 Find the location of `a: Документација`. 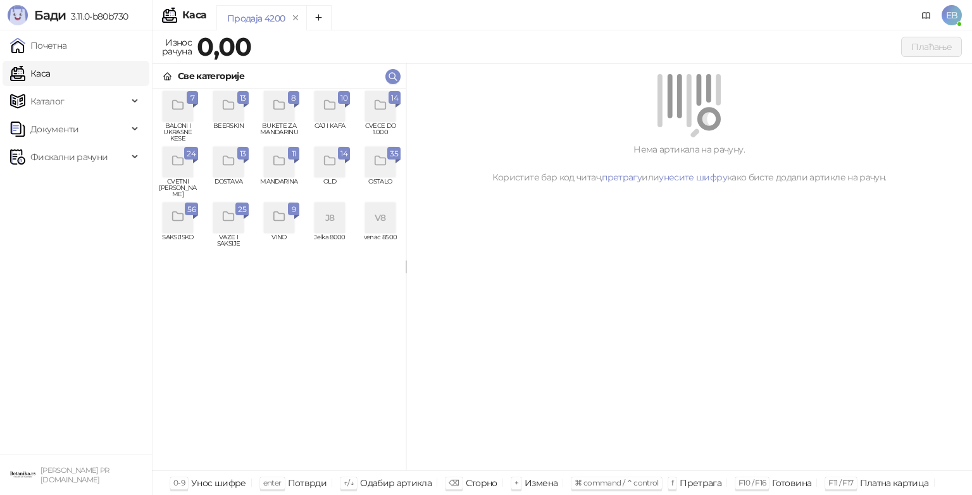

a: Документација is located at coordinates (926, 15).